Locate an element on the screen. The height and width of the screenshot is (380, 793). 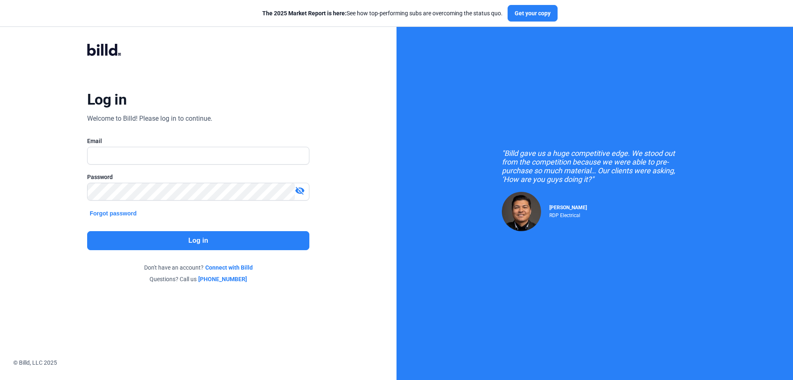
div: Don't have an account? is located at coordinates (198, 267).